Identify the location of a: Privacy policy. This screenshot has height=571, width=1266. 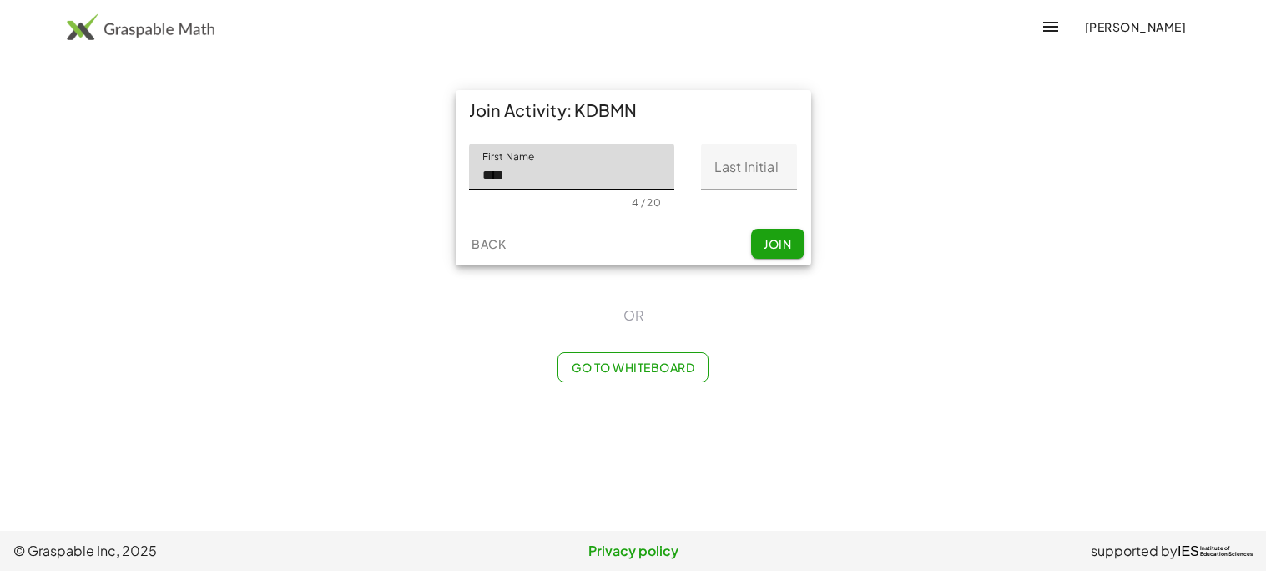
(633, 551).